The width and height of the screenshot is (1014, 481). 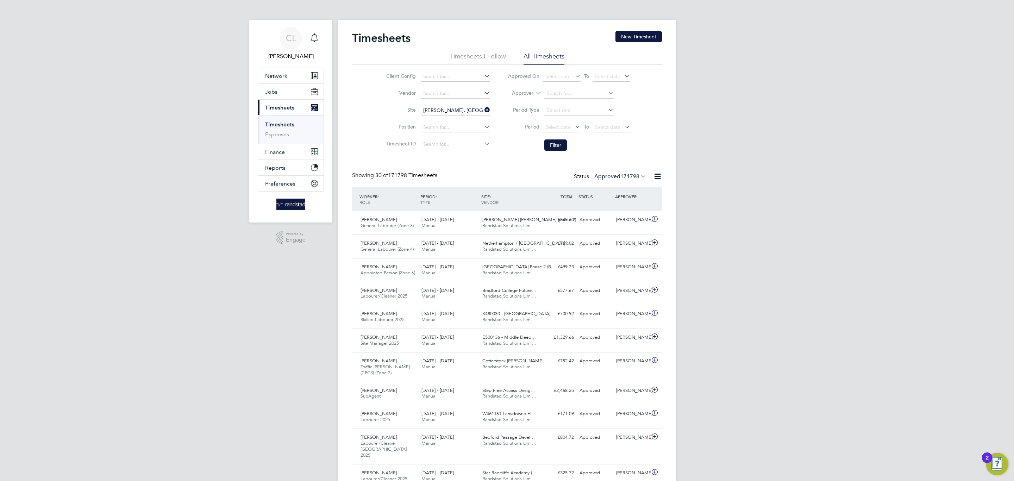 What do you see at coordinates (630, 176) in the screenshot?
I see `span: 171798` at bounding box center [630, 176].